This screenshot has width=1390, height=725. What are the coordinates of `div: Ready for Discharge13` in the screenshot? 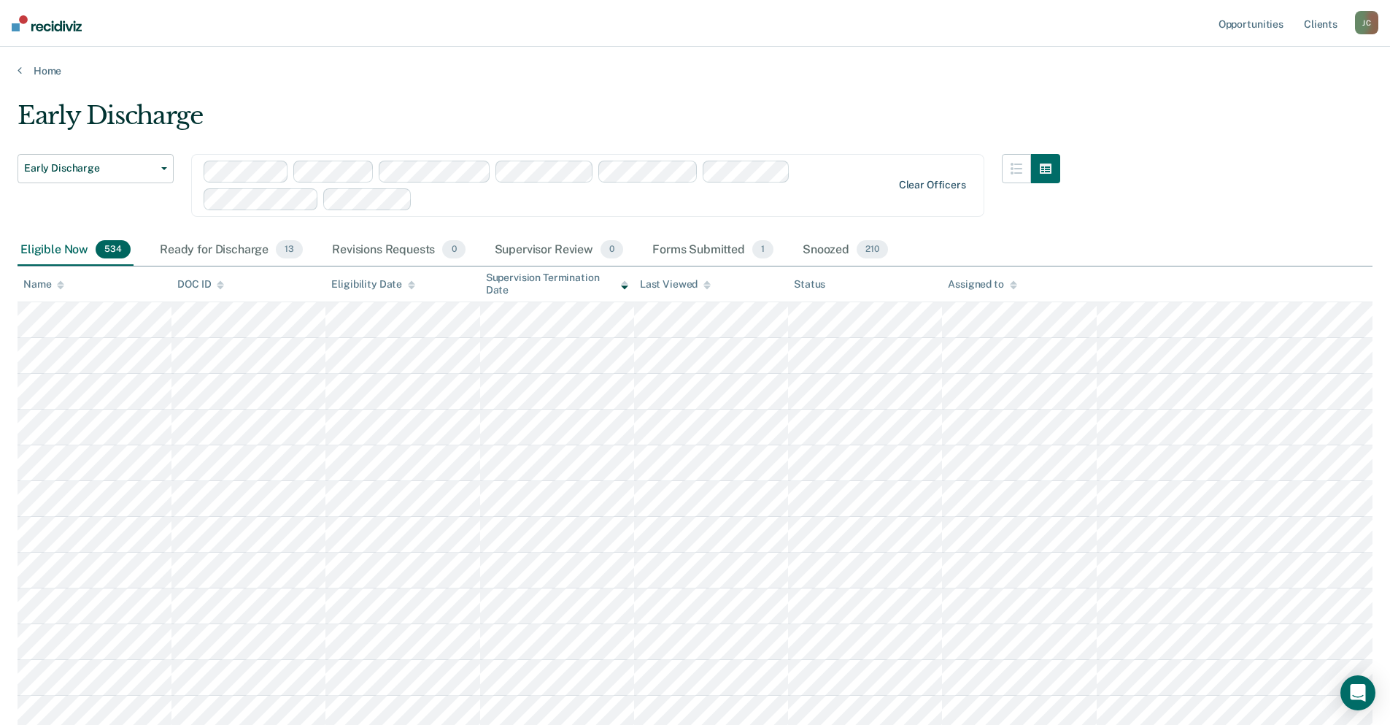 It's located at (231, 250).